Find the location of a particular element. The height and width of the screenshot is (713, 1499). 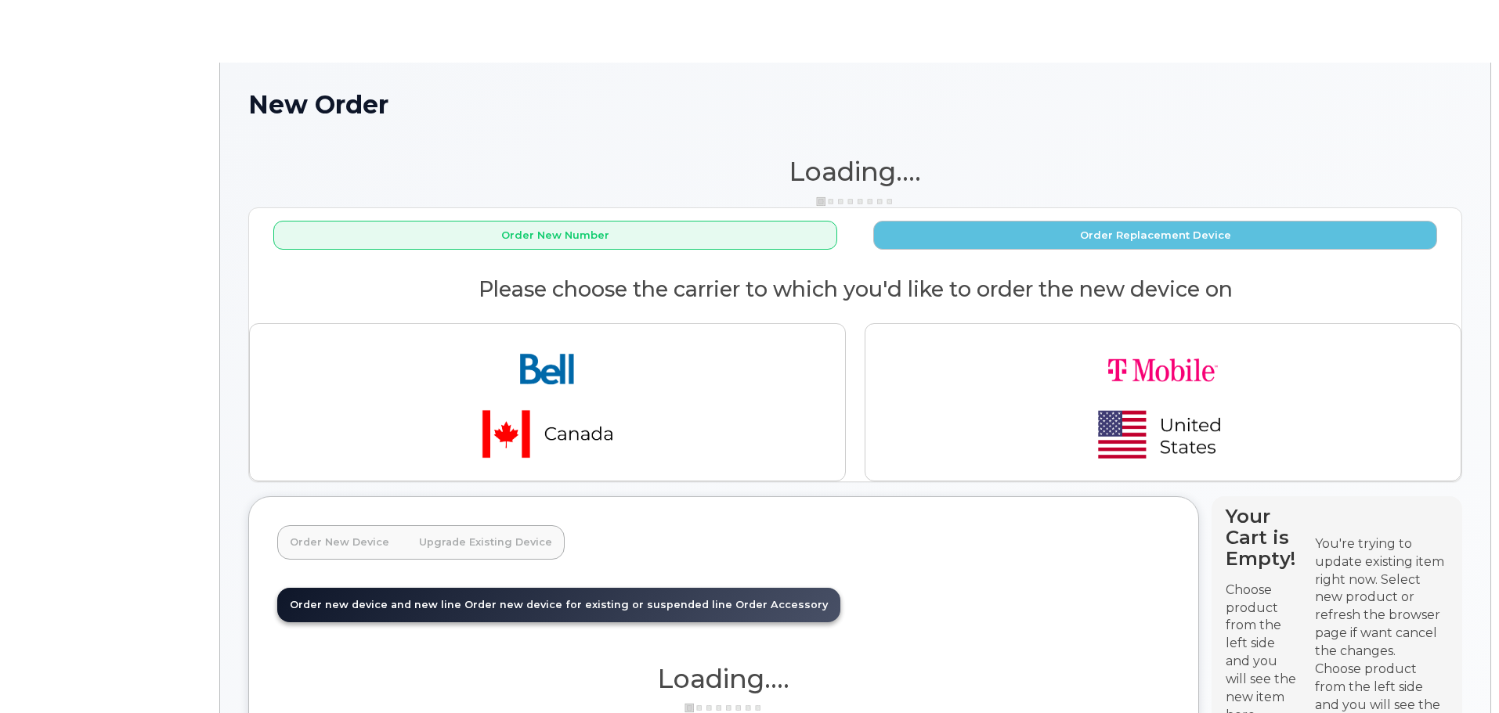

button: Order New Number is located at coordinates (555, 235).